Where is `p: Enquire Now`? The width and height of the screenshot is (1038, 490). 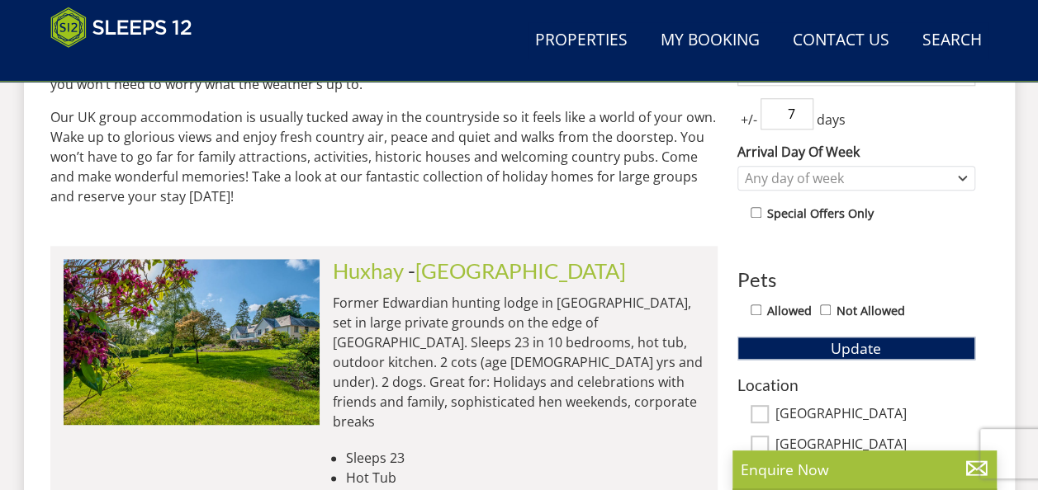
p: Enquire Now is located at coordinates (864, 470).